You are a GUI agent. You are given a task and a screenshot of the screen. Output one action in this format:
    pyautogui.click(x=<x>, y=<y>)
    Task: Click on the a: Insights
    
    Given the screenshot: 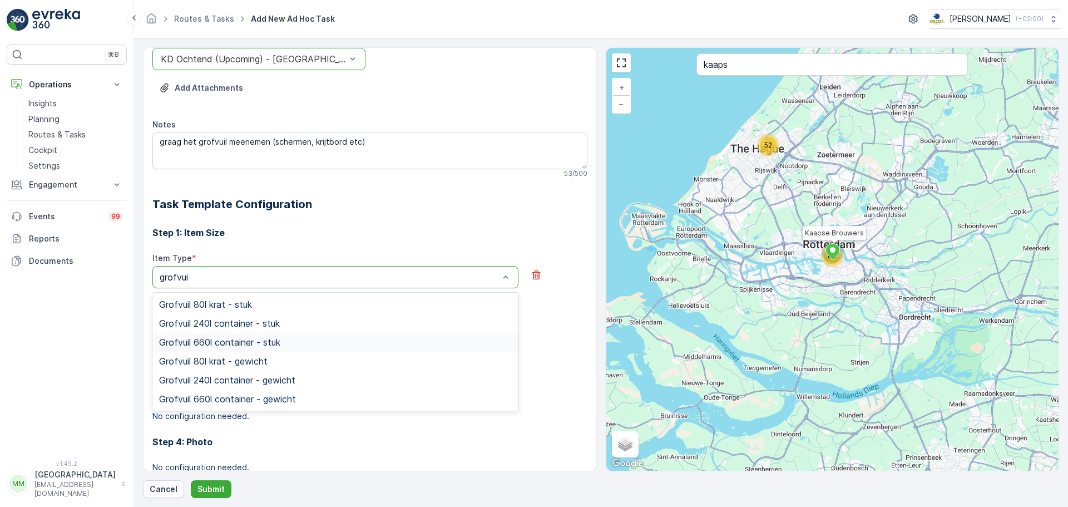 What is the action you would take?
    pyautogui.click(x=75, y=103)
    